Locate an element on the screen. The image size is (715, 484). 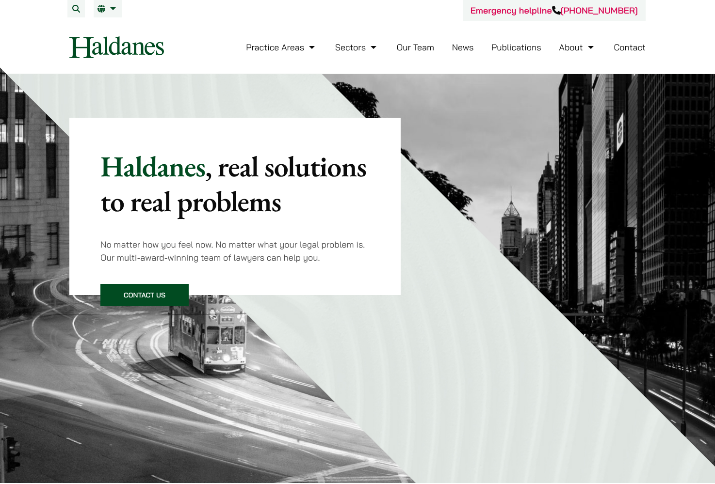
a: Contact is located at coordinates (629, 47).